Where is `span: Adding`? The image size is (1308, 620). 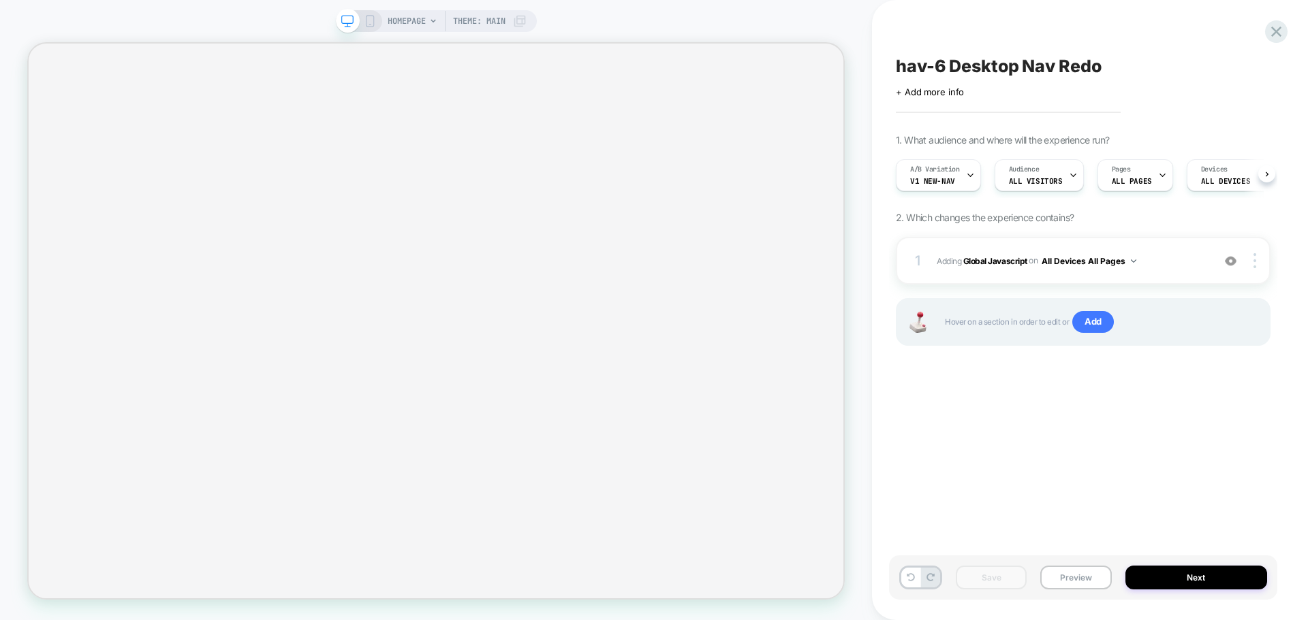
span: Adding is located at coordinates (1071, 261).